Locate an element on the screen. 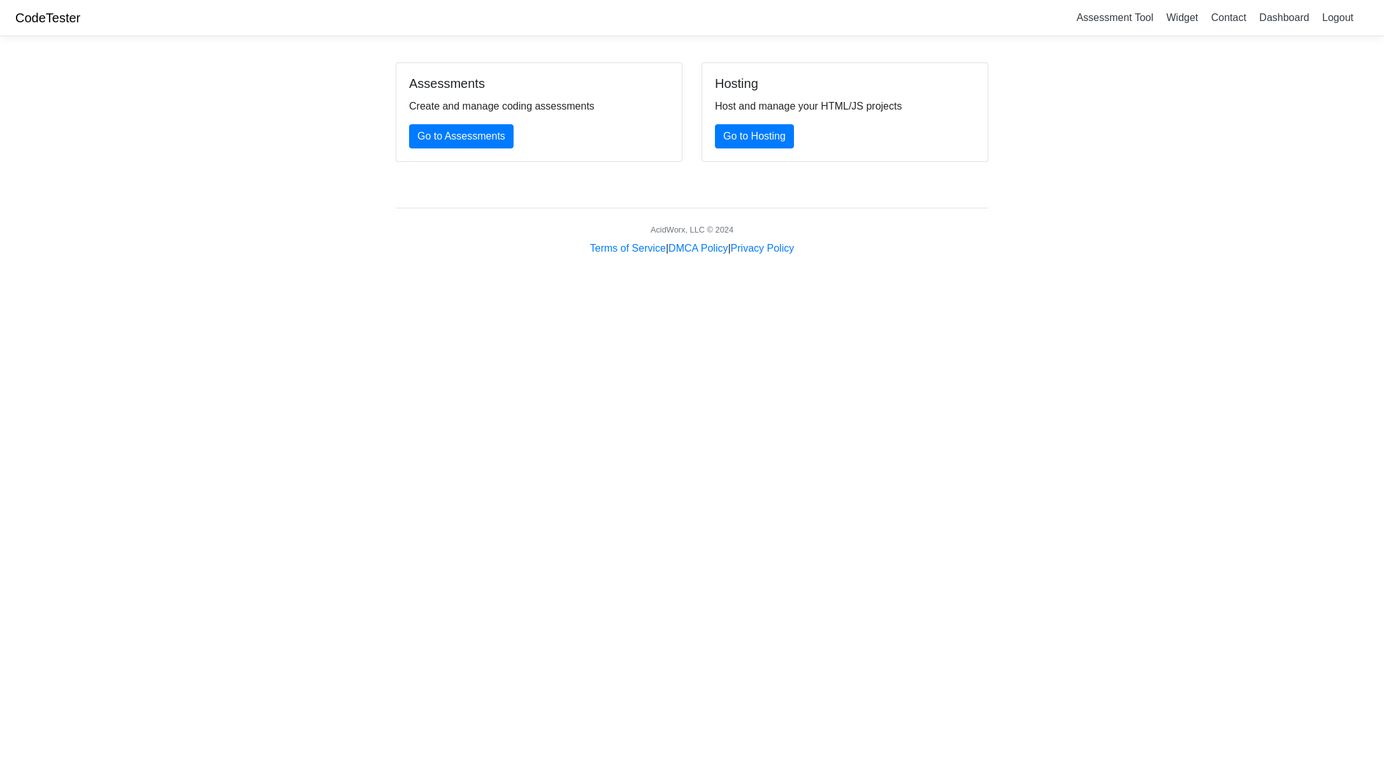 This screenshot has width=1384, height=762. a: Logout is located at coordinates (1337, 17).